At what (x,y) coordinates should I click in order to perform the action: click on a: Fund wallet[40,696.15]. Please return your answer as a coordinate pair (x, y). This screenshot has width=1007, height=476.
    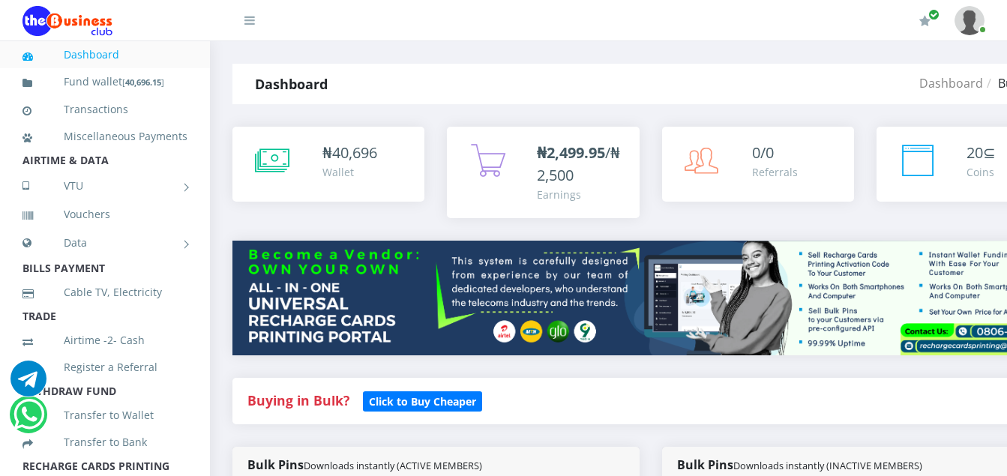
    Looking at the image, I should click on (105, 82).